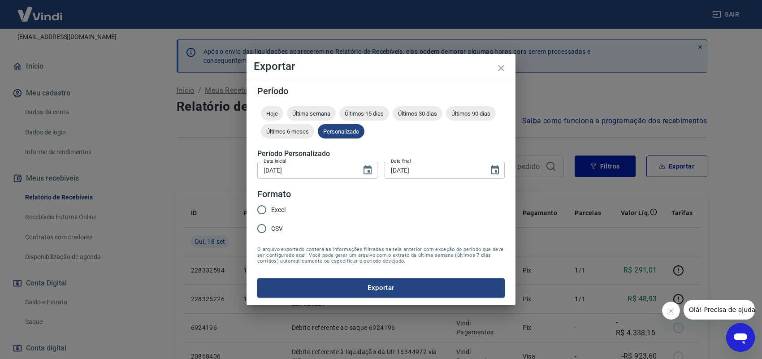 This screenshot has width=762, height=359. Describe the element at coordinates (272, 113) in the screenshot. I see `span: Hoje` at that location.